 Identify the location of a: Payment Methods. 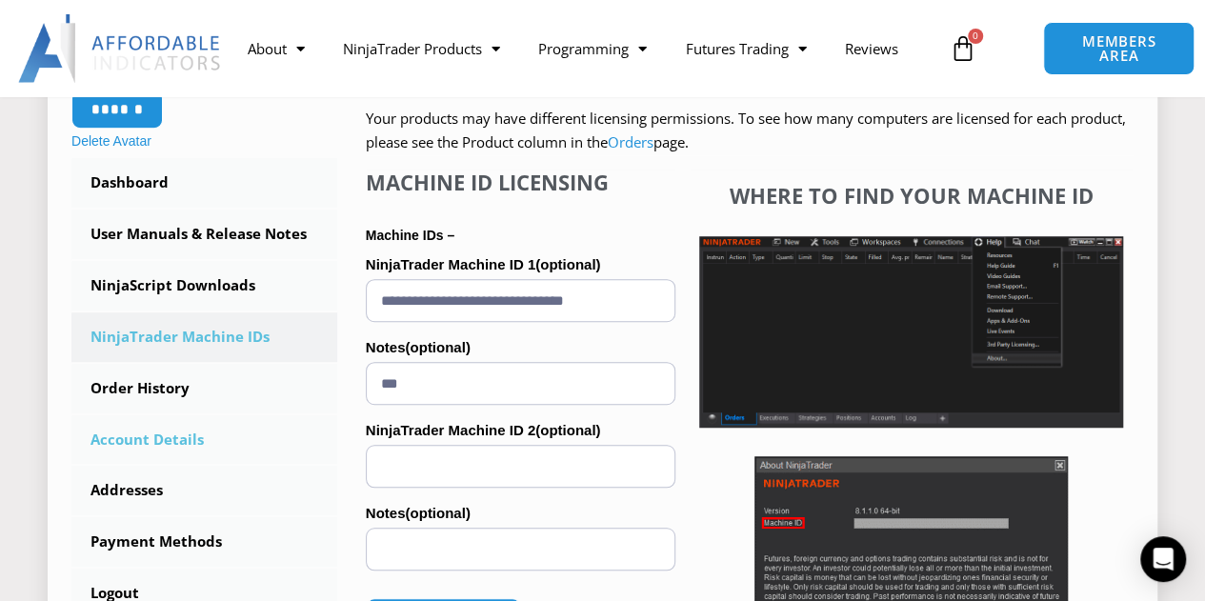
(204, 542).